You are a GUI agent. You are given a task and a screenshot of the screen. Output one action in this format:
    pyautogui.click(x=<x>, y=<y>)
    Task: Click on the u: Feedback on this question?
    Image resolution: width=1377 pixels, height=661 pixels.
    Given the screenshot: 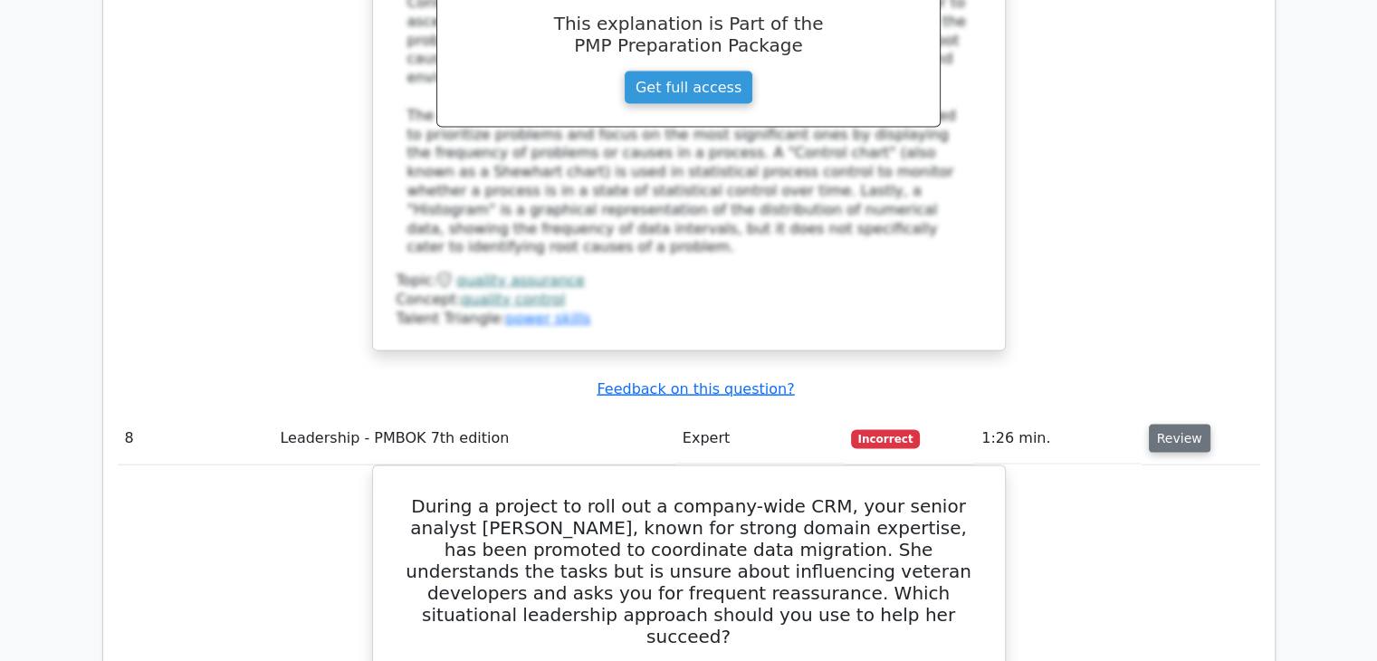 What is the action you would take?
    pyautogui.click(x=695, y=388)
    